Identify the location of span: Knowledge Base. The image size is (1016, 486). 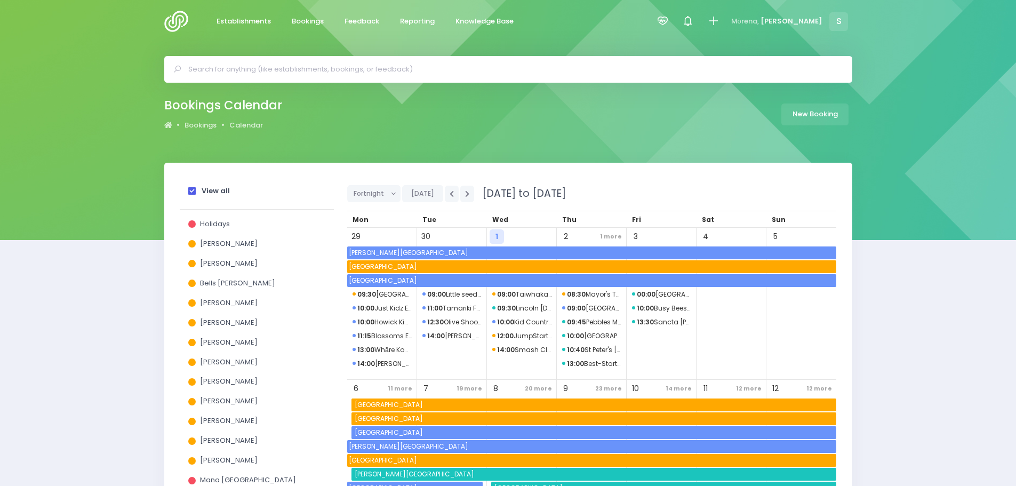
(484, 21).